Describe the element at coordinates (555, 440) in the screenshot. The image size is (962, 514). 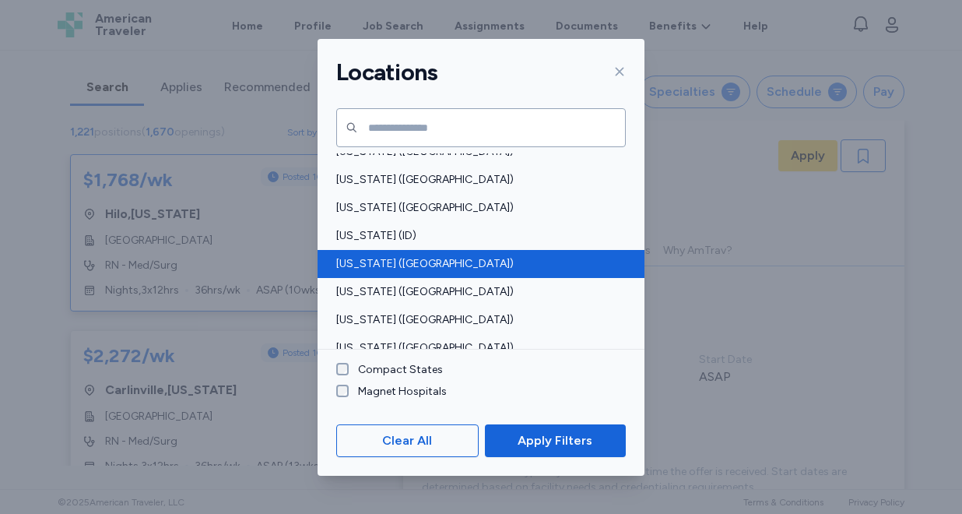
I see `span: Apply Filters` at that location.